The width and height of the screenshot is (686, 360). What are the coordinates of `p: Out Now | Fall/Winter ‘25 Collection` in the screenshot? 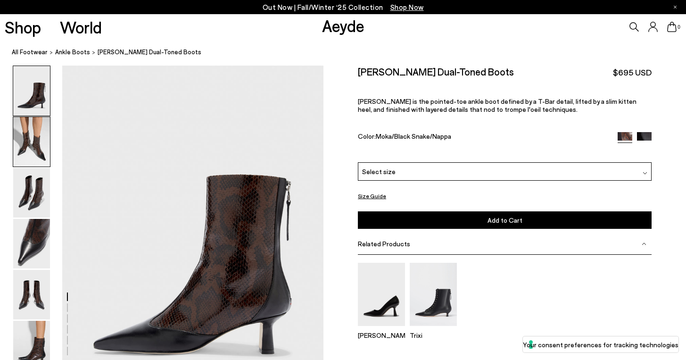 It's located at (343, 7).